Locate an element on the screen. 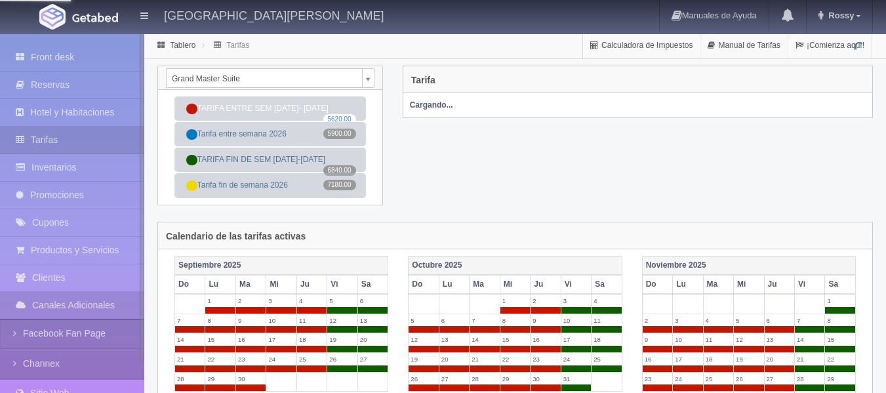 Image resolution: width=886 pixels, height=393 pixels. th: Mi is located at coordinates (281, 284).